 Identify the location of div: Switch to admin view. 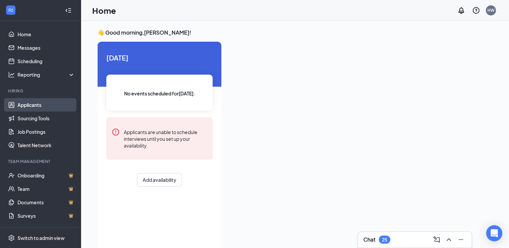
(41, 238).